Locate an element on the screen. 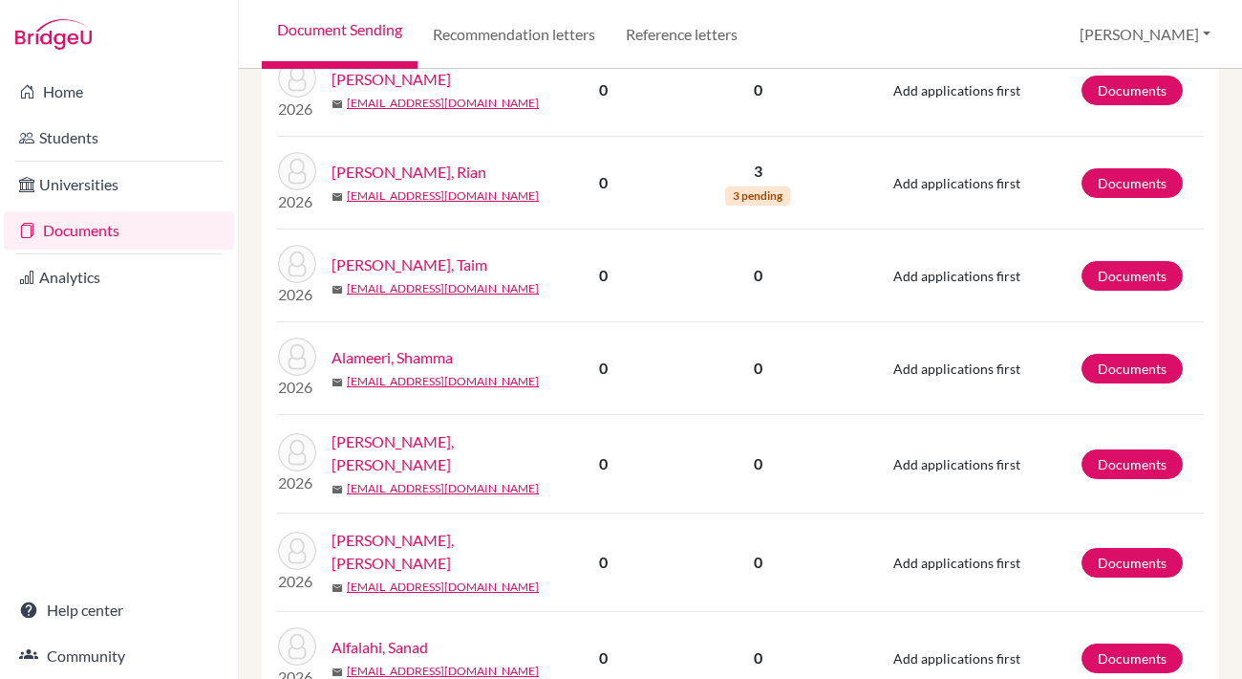 The height and width of the screenshot is (679, 1242). img: Abou Ahmad, Rayan is located at coordinates (297, 78).